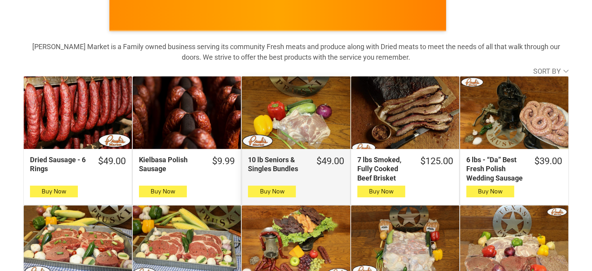 This screenshot has height=271, width=592. What do you see at coordinates (223, 161) in the screenshot?
I see `div: $9.99` at bounding box center [223, 161].